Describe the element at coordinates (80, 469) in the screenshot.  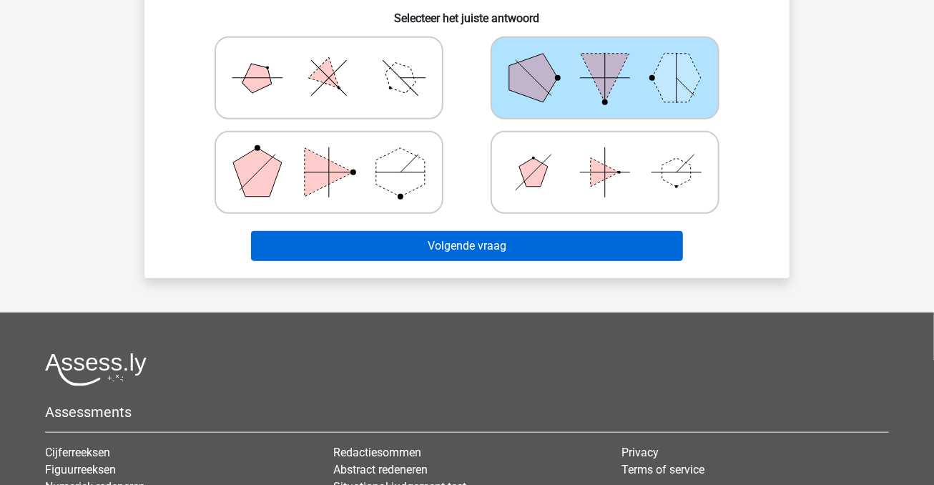
I see `a: Figuurreeksen` at that location.